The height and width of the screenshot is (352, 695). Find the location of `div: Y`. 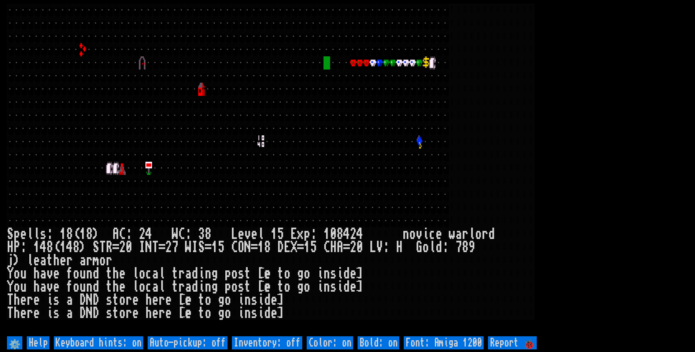

div: Y is located at coordinates (10, 274).